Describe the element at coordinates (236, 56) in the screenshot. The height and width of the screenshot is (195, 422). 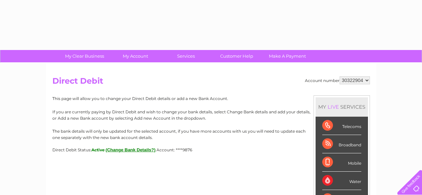
I see `a: Customer Help` at that location.